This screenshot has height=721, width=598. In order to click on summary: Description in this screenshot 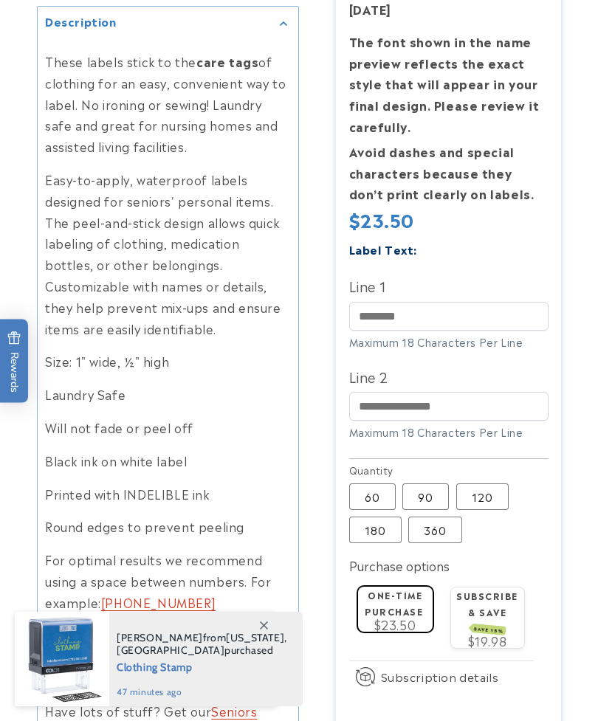, I will do `click(168, 23)`.